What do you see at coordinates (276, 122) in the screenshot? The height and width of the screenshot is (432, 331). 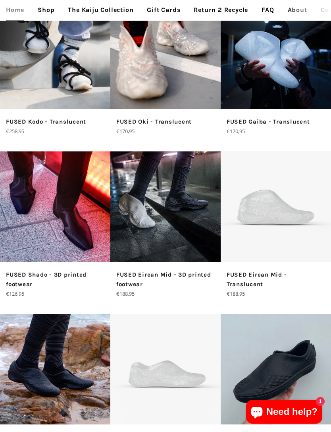 I see `p: FUSED Gaiba - Translucent` at bounding box center [276, 122].